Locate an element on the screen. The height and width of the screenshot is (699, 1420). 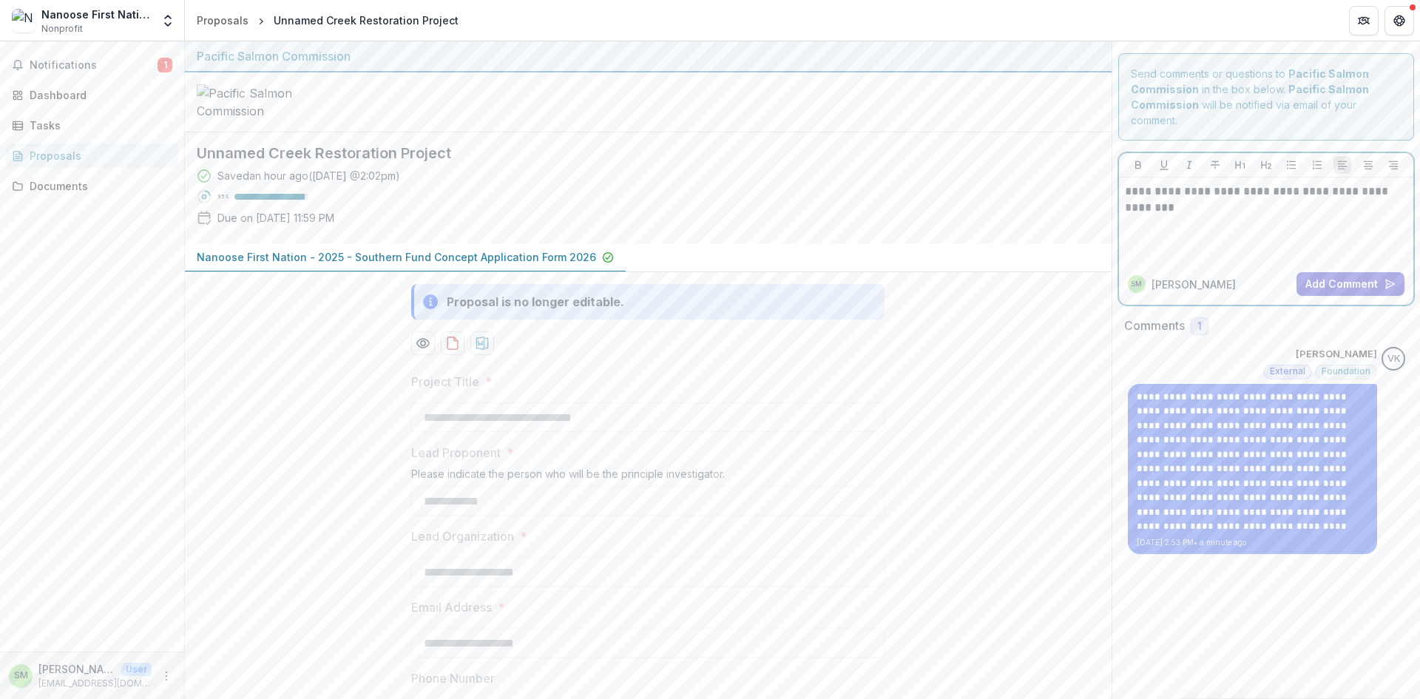
button: Heading 1 is located at coordinates (1241, 165).